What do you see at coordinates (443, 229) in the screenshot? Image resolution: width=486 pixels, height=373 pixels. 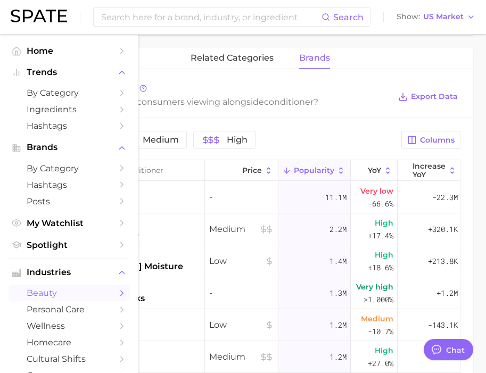 I see `span: +320.1k` at bounding box center [443, 229].